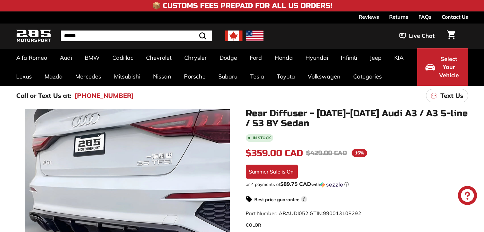 The width and height of the screenshot is (484, 232). What do you see at coordinates (44, 96) in the screenshot?
I see `p: Call or Text Us at:` at bounding box center [44, 96].